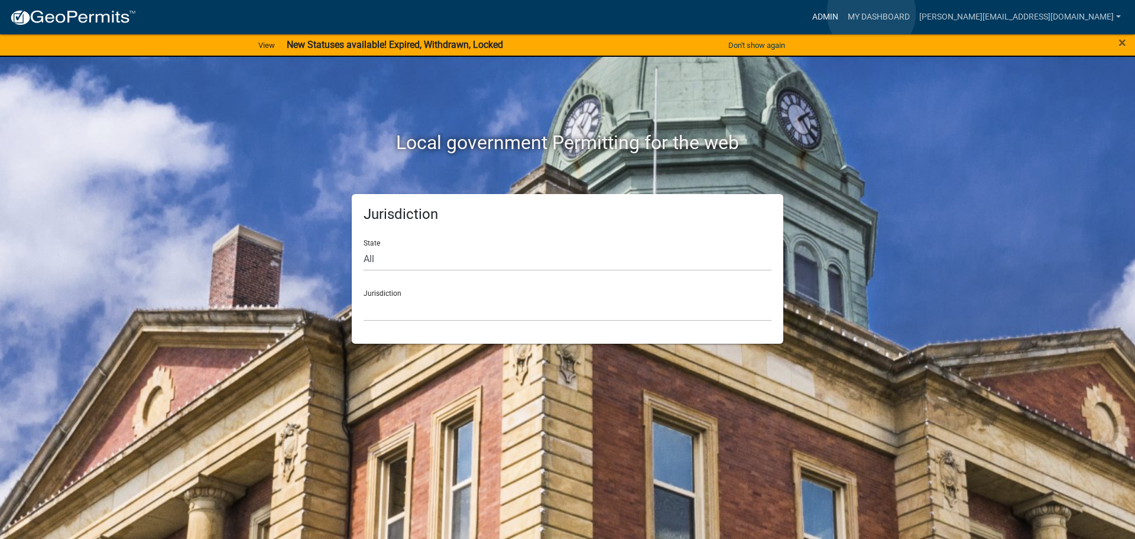 The height and width of the screenshot is (539, 1135). Describe the element at coordinates (267, 45) in the screenshot. I see `a: View` at that location.